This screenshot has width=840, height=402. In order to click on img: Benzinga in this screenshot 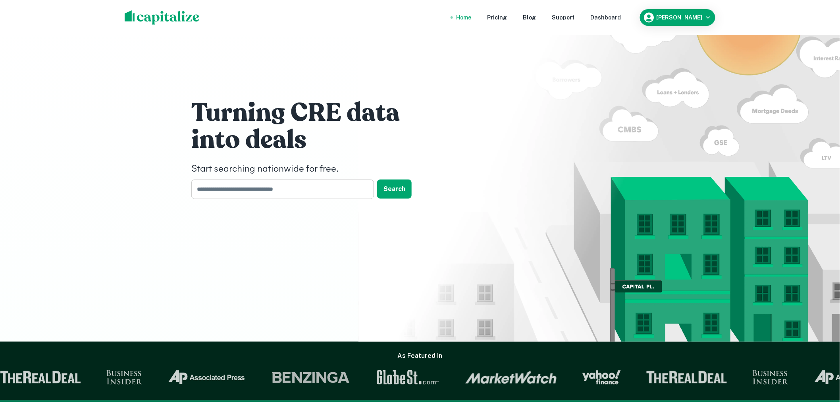, I will do `click(308, 377)`.